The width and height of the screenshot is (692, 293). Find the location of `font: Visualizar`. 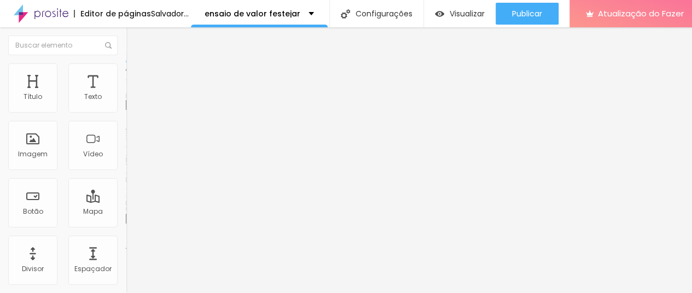

font: Visualizar is located at coordinates (467, 14).